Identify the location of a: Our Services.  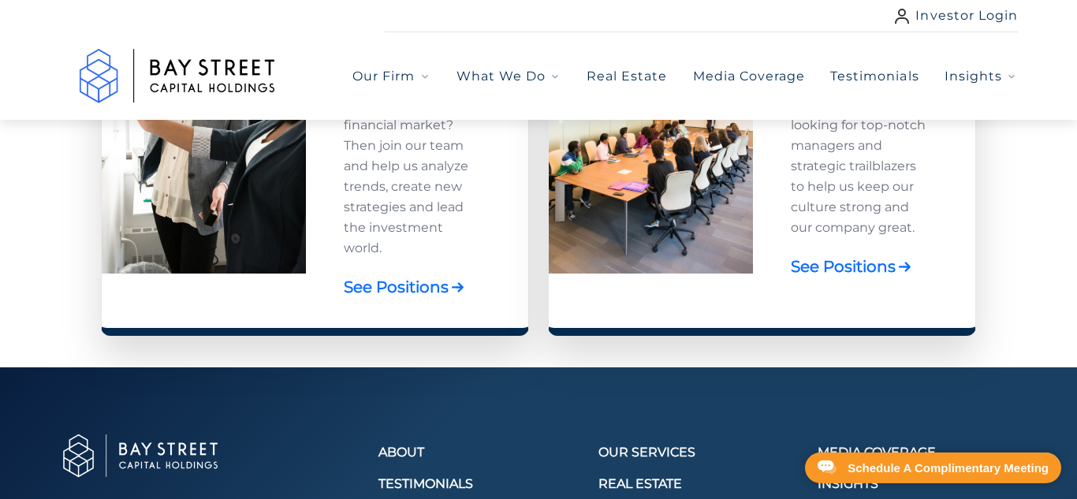
(699, 453).